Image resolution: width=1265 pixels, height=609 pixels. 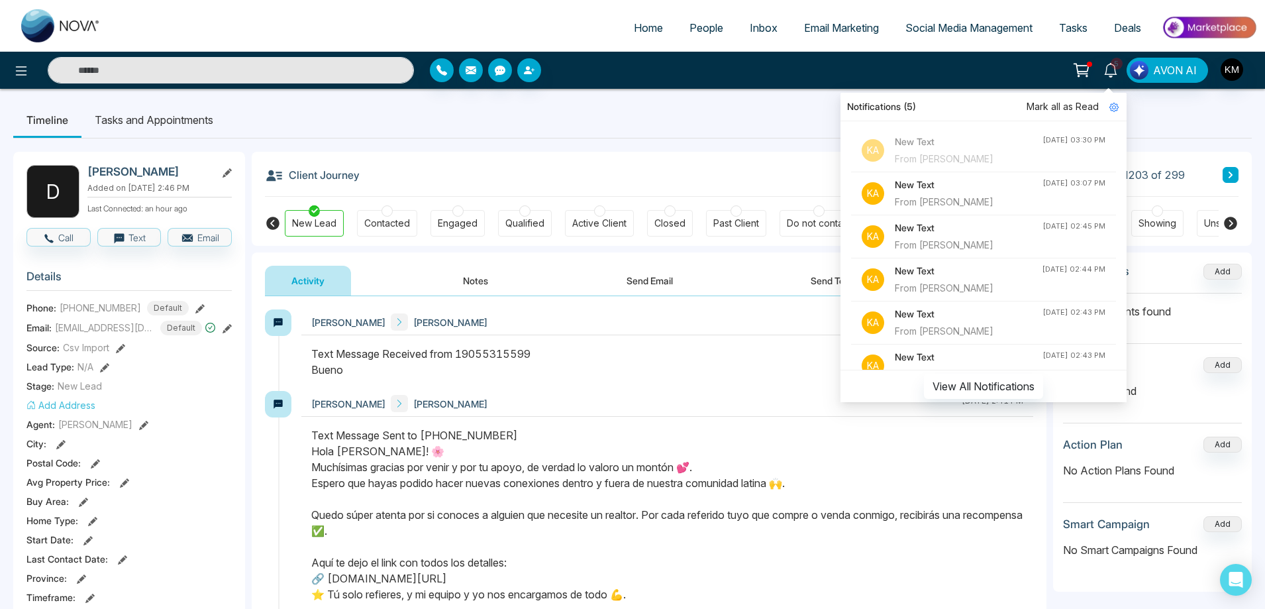 What do you see at coordinates (1128, 28) in the screenshot?
I see `a: Deals` at bounding box center [1128, 28].